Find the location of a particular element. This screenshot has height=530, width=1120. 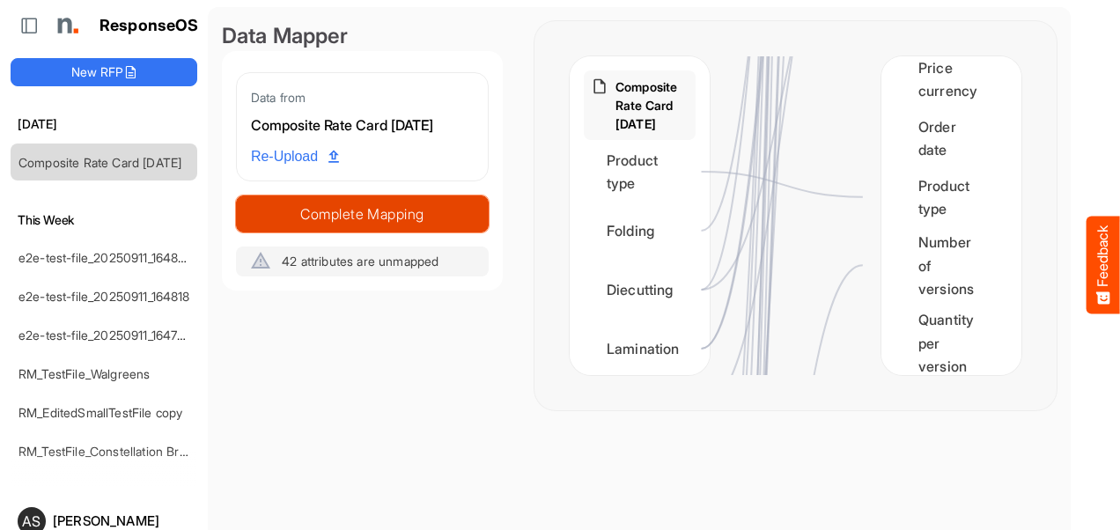

span: AS is located at coordinates (31, 521).